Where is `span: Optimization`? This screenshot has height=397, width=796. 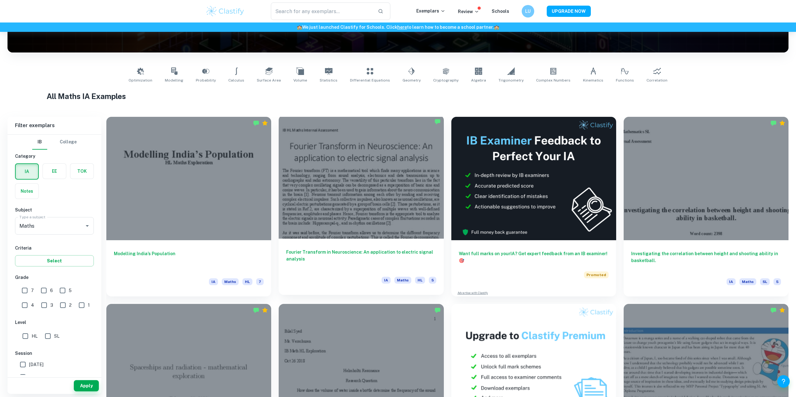 span: Optimization is located at coordinates (140, 80).